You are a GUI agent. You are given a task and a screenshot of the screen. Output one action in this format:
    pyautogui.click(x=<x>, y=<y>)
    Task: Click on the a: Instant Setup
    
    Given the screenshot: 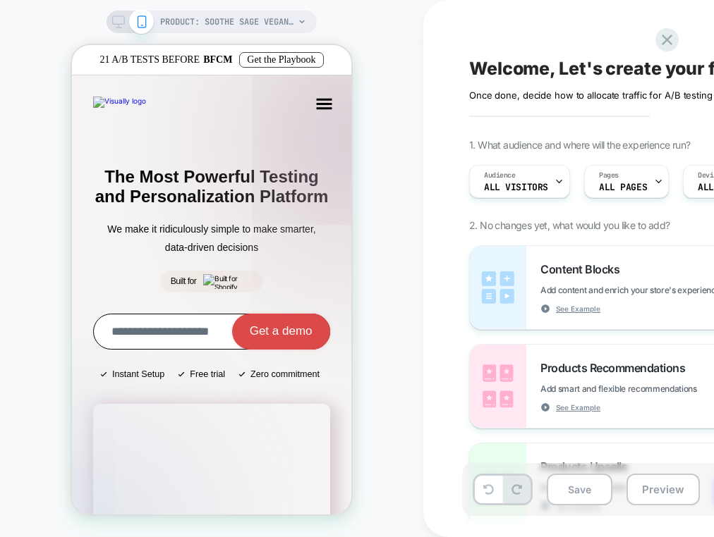 What is the action you would take?
    pyautogui.click(x=66, y=329)
    